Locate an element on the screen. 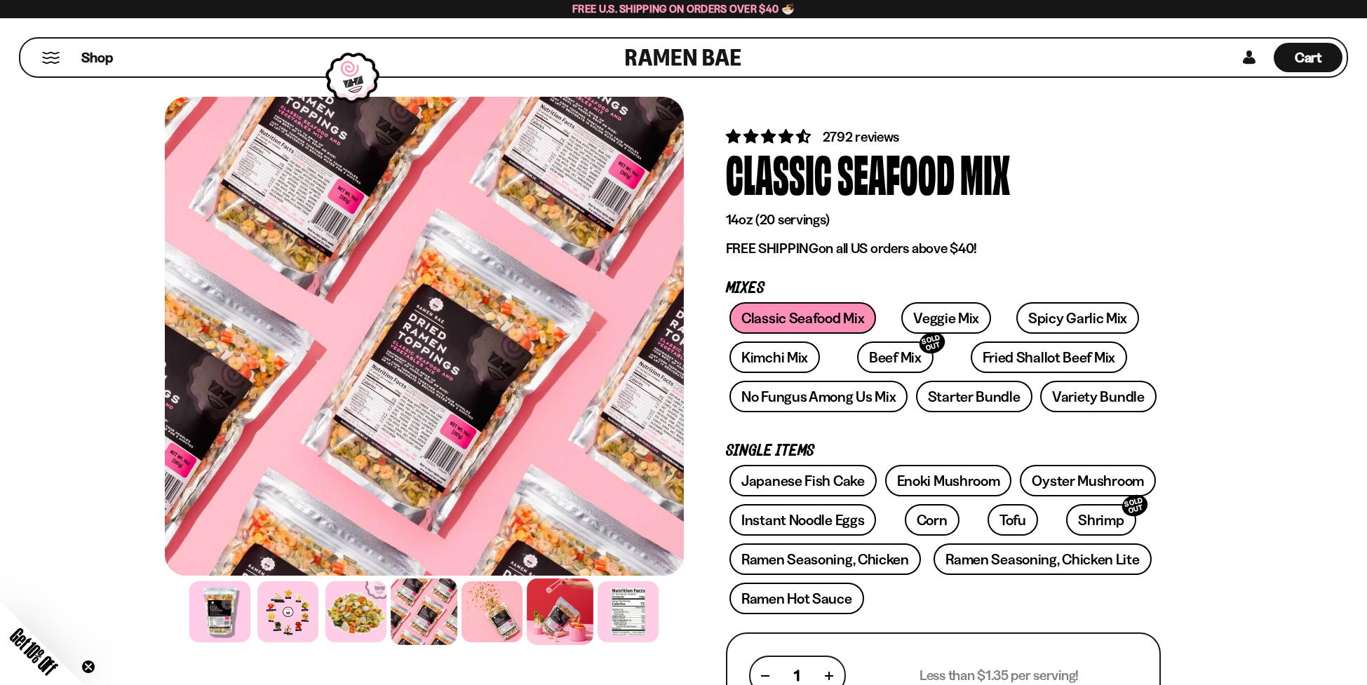 The image size is (1367, 685). a: Instant Noodle Eggs is located at coordinates (803, 520).